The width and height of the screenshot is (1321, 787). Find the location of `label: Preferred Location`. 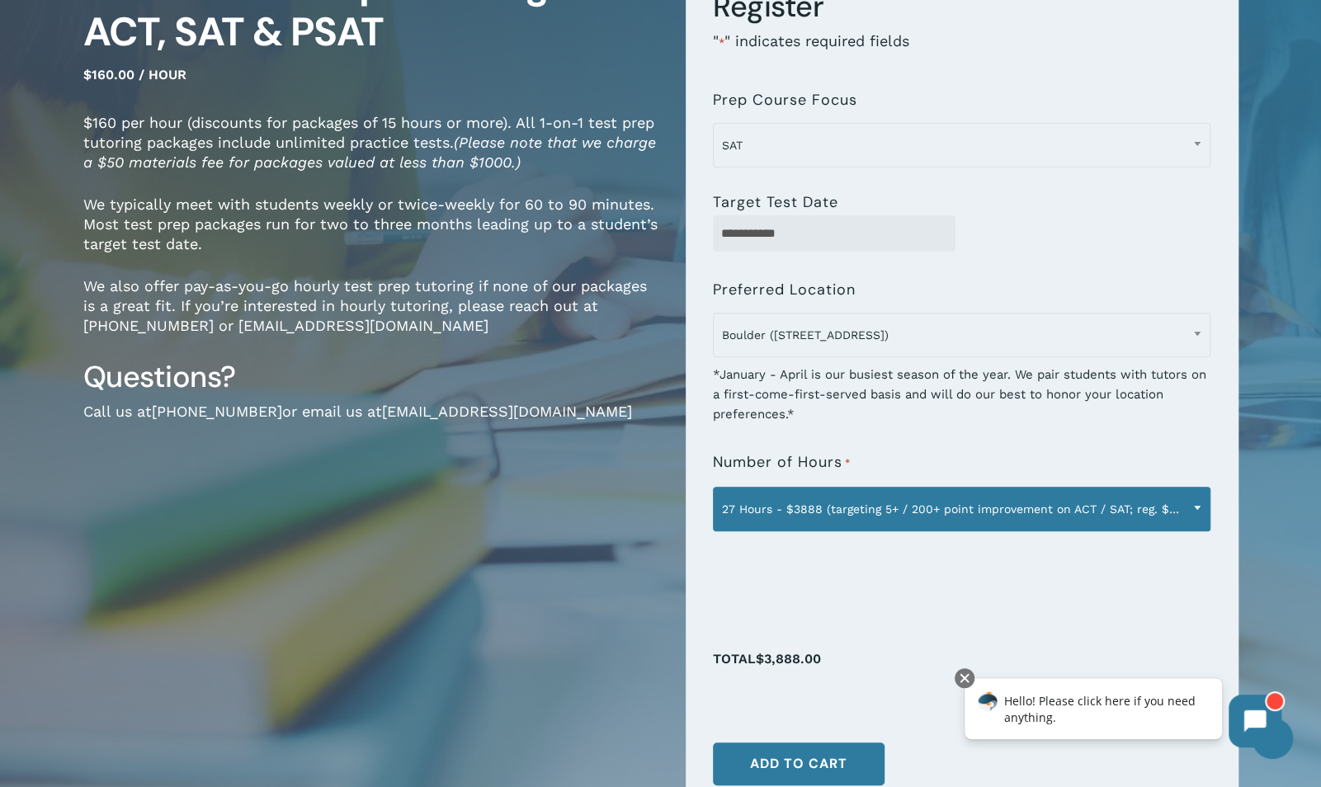

label: Preferred Location is located at coordinates (784, 290).